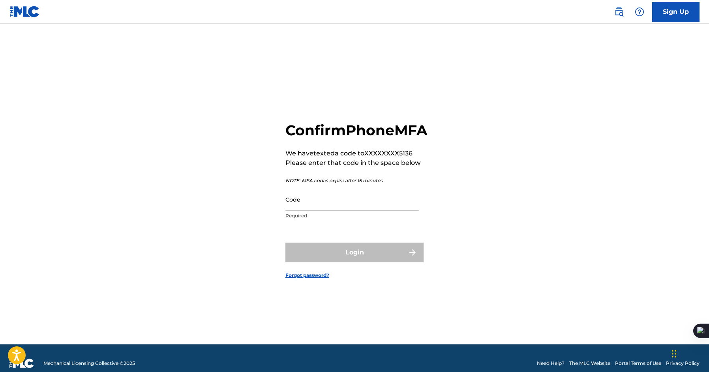 The image size is (709, 372). I want to click on a: The MLC Website, so click(589, 363).